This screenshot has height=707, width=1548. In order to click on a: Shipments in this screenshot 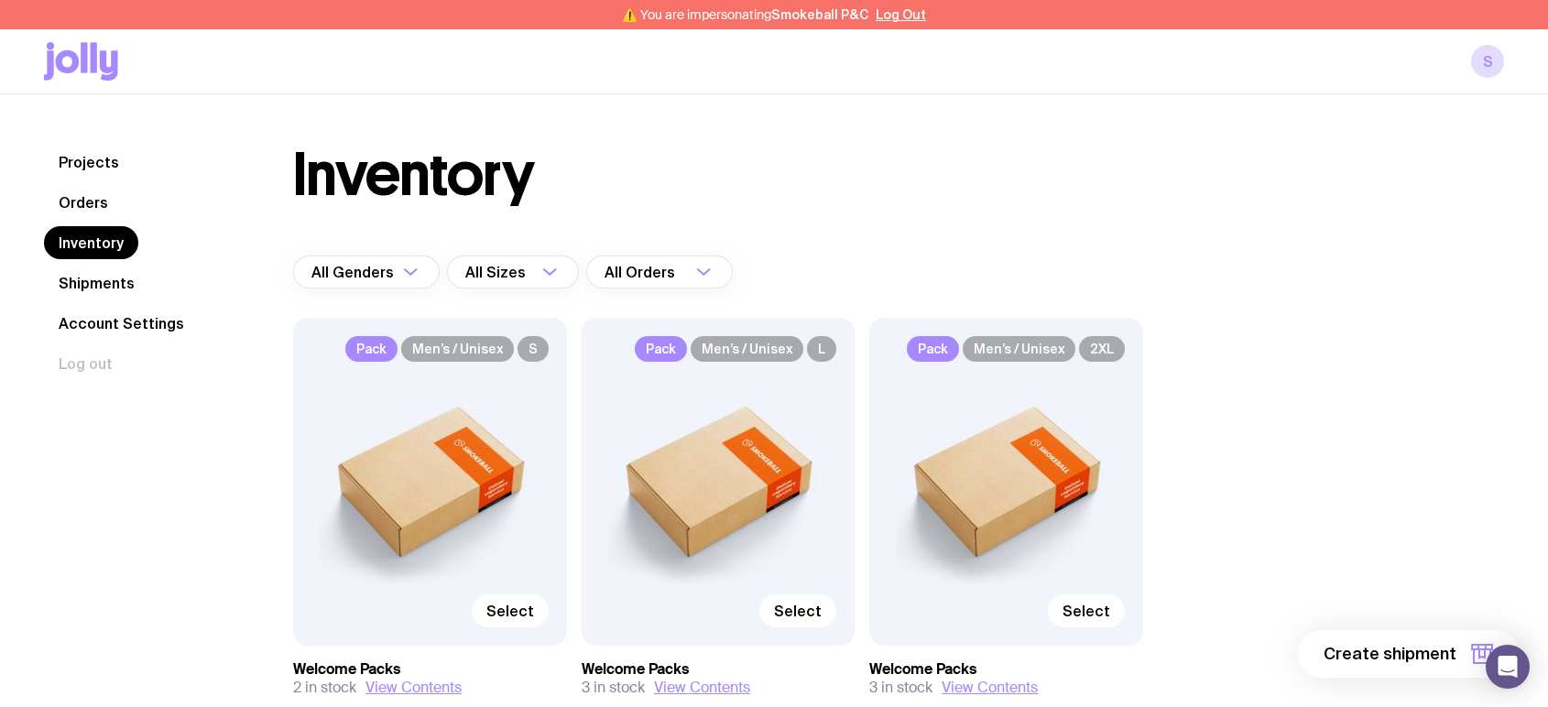, I will do `click(96, 283)`.